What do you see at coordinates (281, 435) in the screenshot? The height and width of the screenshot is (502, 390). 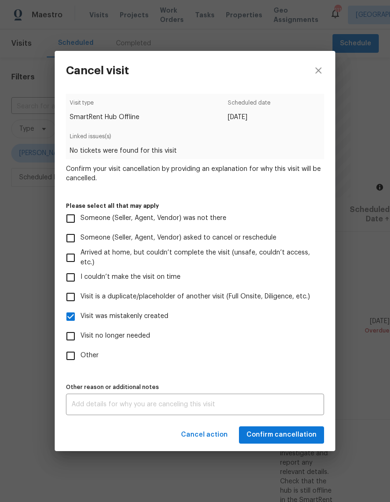 I see `button: Confirm cancellation` at bounding box center [281, 435].